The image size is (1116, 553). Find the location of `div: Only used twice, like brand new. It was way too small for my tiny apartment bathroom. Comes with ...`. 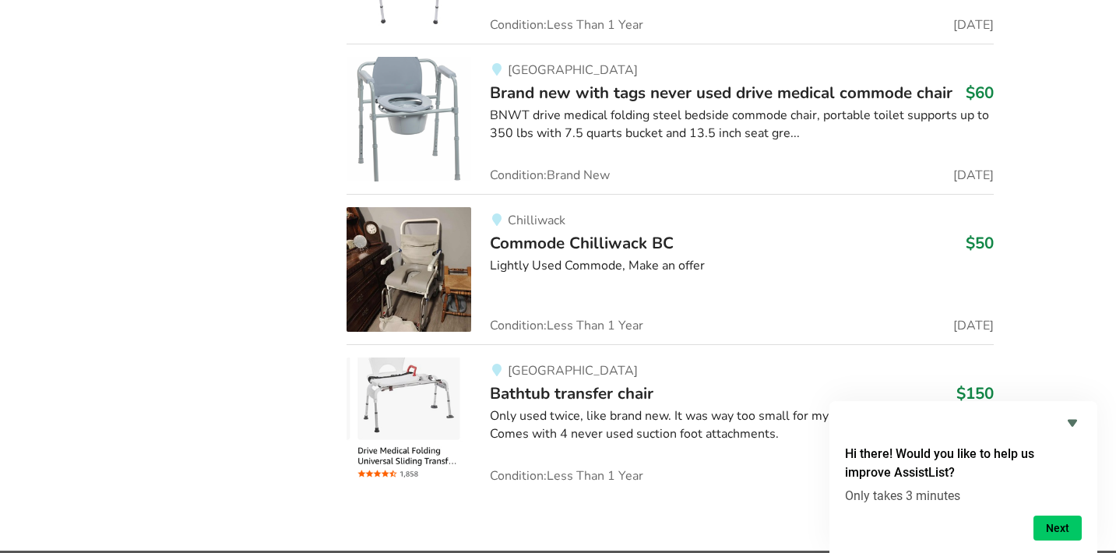

div: Only used twice, like brand new. It was way too small for my tiny apartment bathroom. Comes with ... is located at coordinates (741, 425).